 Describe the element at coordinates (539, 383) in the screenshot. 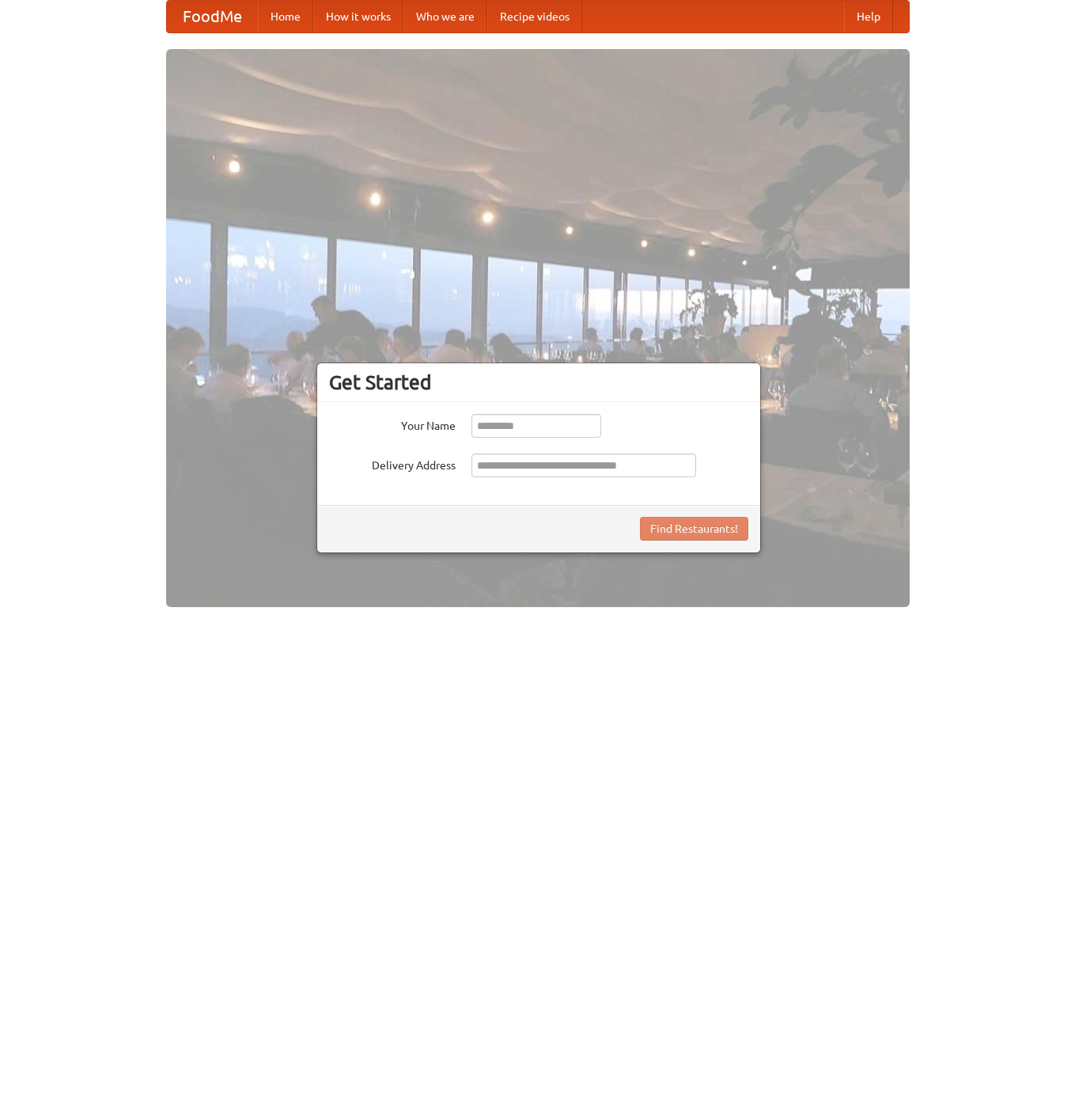

I see `h3: Get Started` at that location.